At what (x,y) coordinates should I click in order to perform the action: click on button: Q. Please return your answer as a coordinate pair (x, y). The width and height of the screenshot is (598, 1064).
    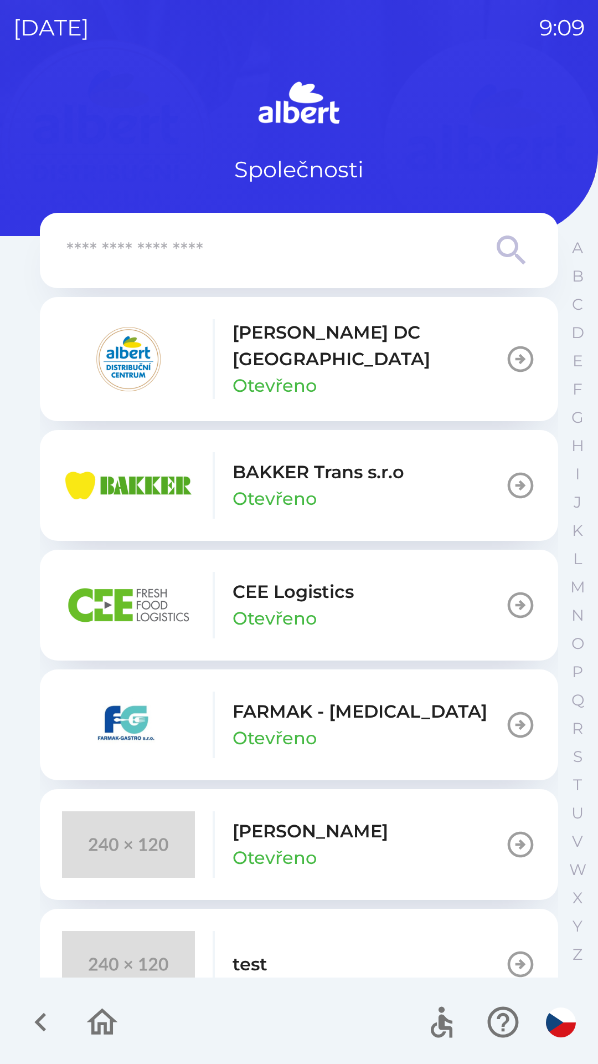
    Looking at the image, I should click on (578, 700).